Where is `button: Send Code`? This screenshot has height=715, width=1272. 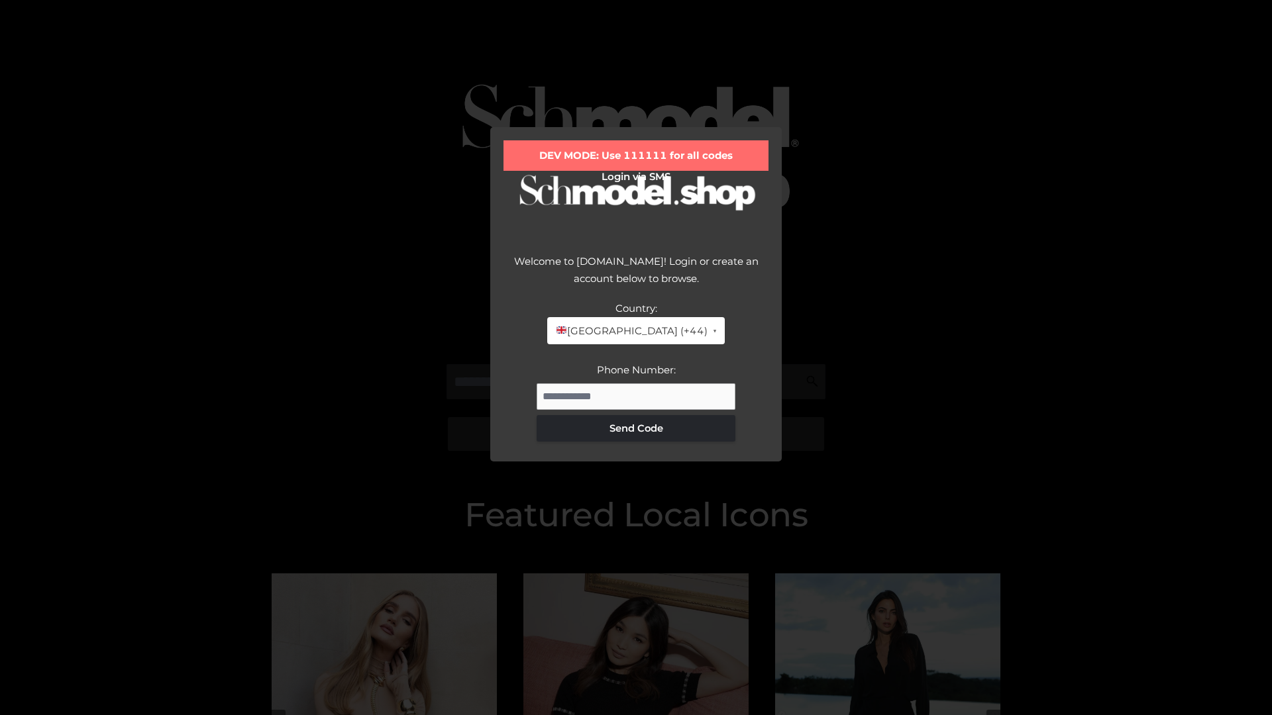
button: Send Code is located at coordinates (636, 429).